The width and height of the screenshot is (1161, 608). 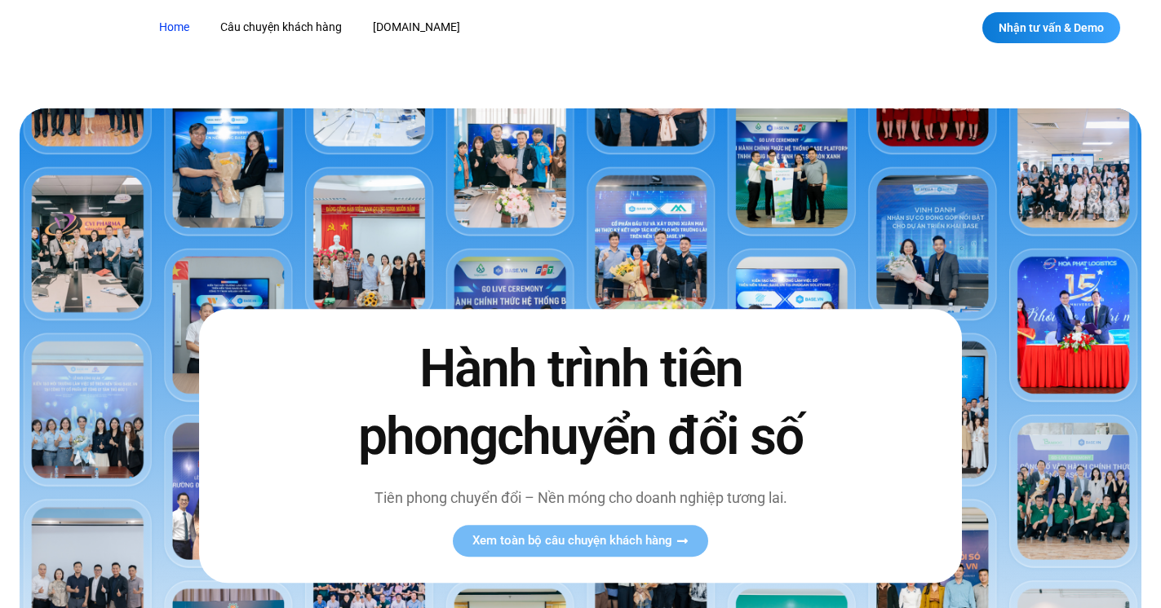 I want to click on span: chuyển đổi số, so click(x=649, y=436).